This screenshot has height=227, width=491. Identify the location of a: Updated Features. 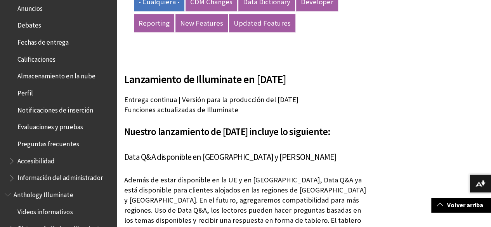
(262, 23).